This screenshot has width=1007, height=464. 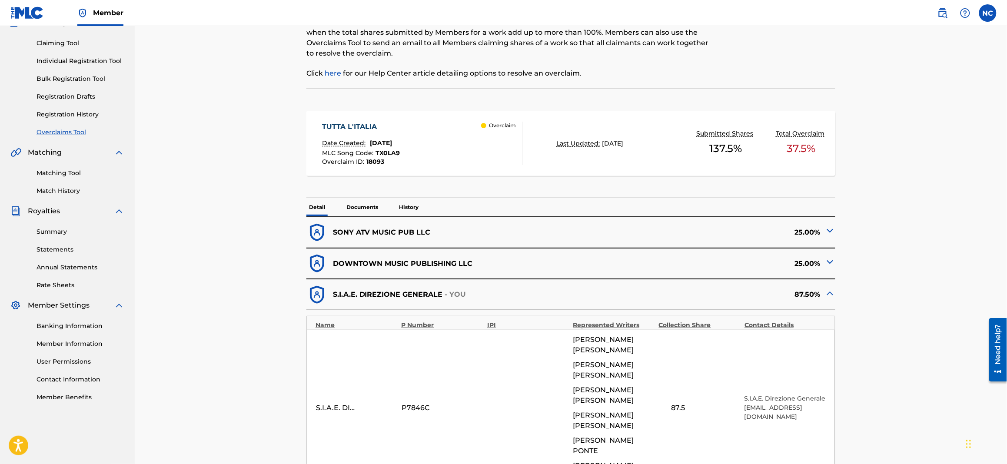 I want to click on div: 87.50%, so click(x=703, y=295).